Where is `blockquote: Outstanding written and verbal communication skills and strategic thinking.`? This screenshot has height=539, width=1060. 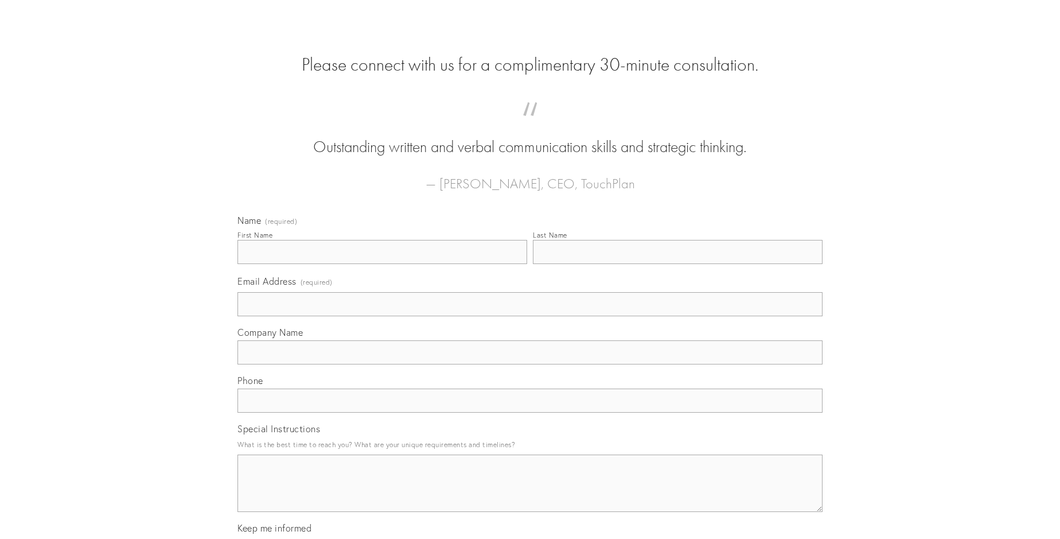 blockquote: Outstanding written and verbal communication skills and strategic thinking. is located at coordinates (530, 136).